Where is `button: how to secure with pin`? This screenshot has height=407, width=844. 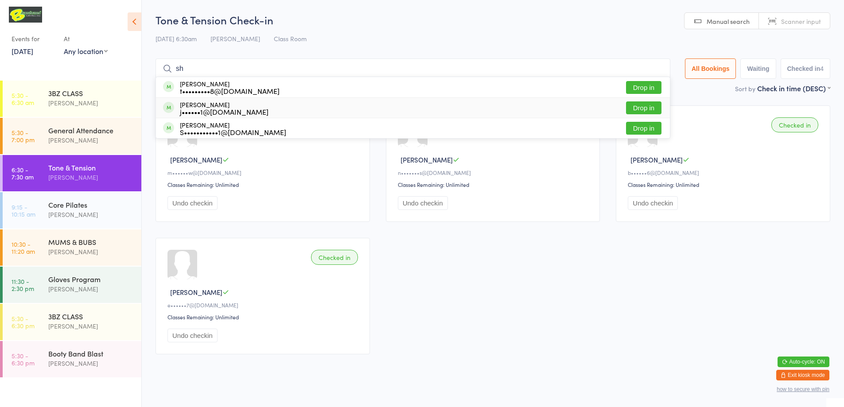 button: how to secure with pin is located at coordinates (803, 389).